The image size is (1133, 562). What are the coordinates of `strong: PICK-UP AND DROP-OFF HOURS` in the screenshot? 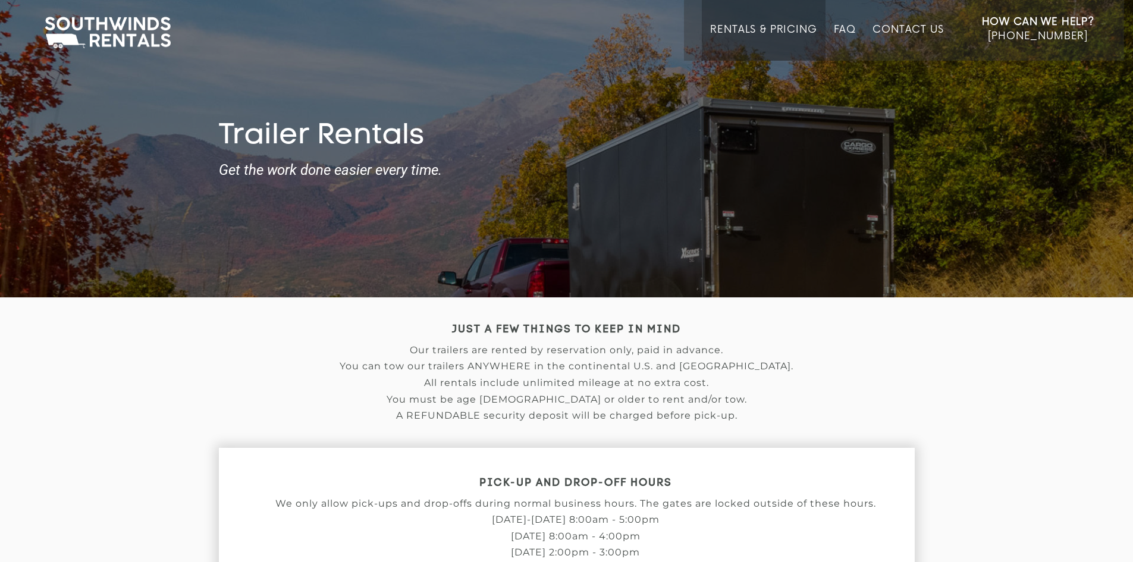 It's located at (576, 483).